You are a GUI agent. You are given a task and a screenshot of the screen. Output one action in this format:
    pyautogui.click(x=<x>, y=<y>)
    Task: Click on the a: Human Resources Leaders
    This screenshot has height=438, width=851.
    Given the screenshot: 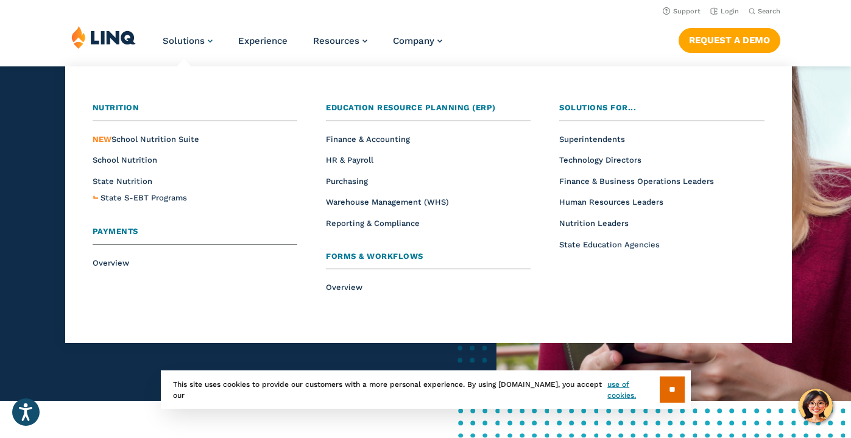 What is the action you would take?
    pyautogui.click(x=611, y=202)
    